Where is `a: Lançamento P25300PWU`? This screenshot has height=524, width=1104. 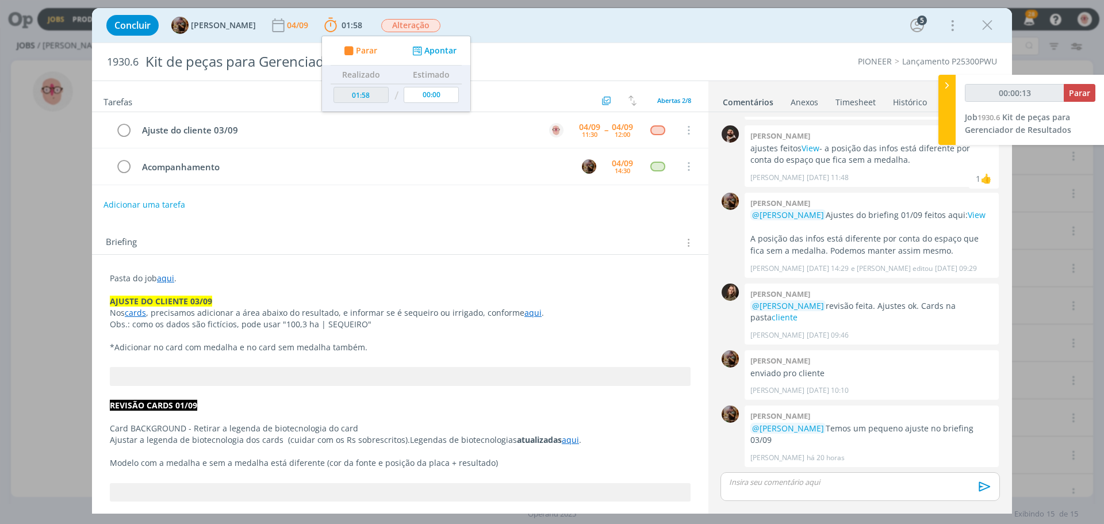 a: Lançamento P25300PWU is located at coordinates (949, 61).